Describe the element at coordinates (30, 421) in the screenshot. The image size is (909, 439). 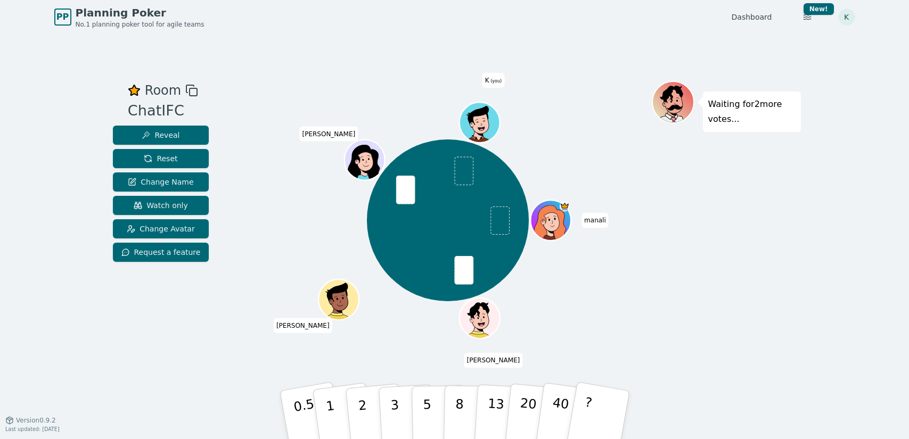
I see `button: Version0.9.2` at that location.